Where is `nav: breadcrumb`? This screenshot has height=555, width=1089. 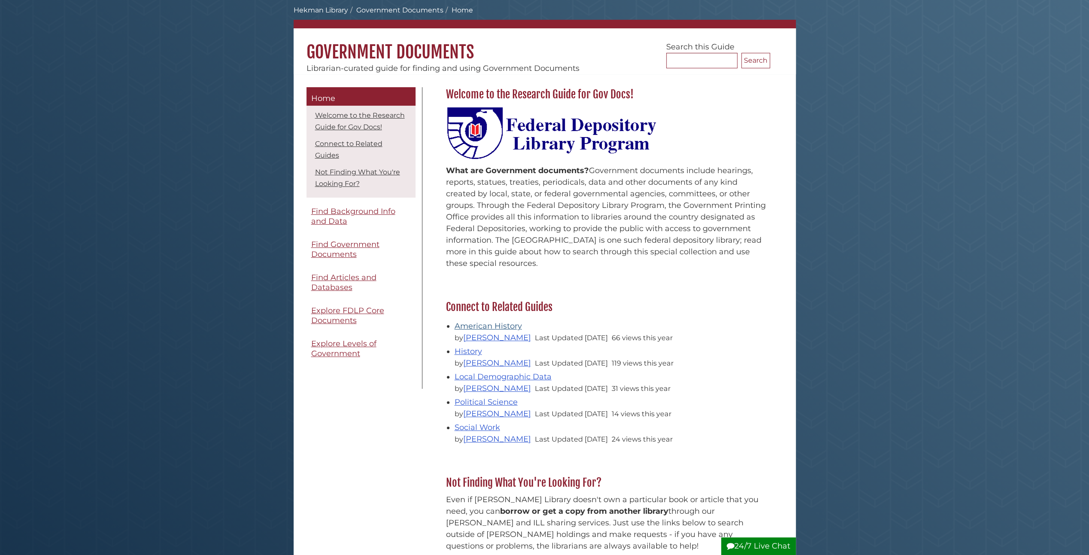
nav: breadcrumb is located at coordinates (545, 17).